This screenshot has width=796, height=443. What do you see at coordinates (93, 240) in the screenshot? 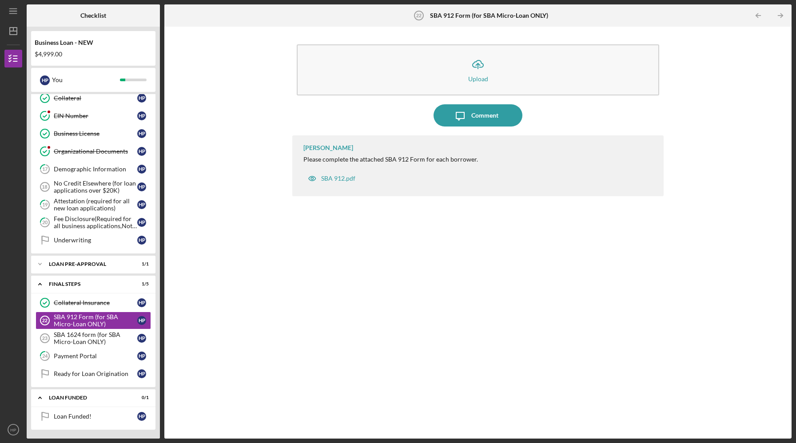
I see `a: UnderwritingHP` at bounding box center [93, 240].